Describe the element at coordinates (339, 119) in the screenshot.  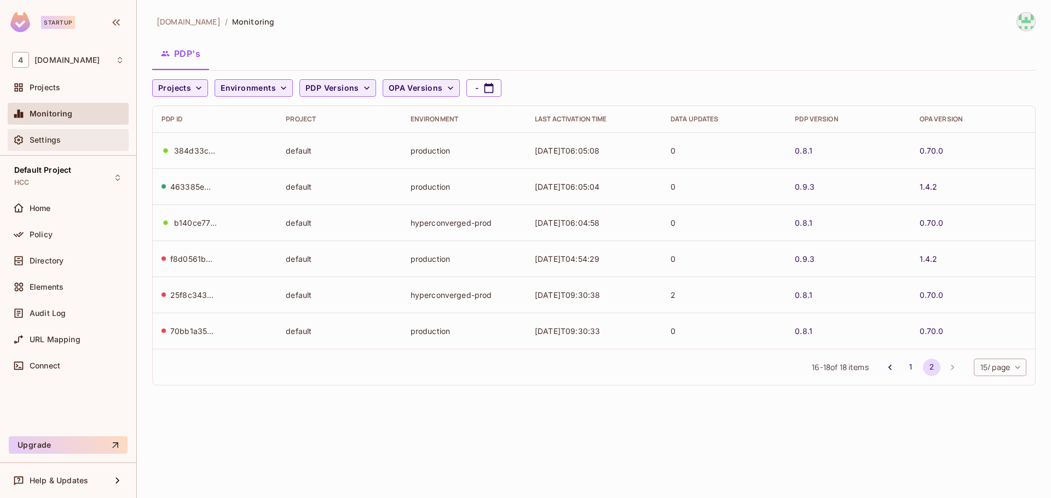
I see `div: Project` at that location.